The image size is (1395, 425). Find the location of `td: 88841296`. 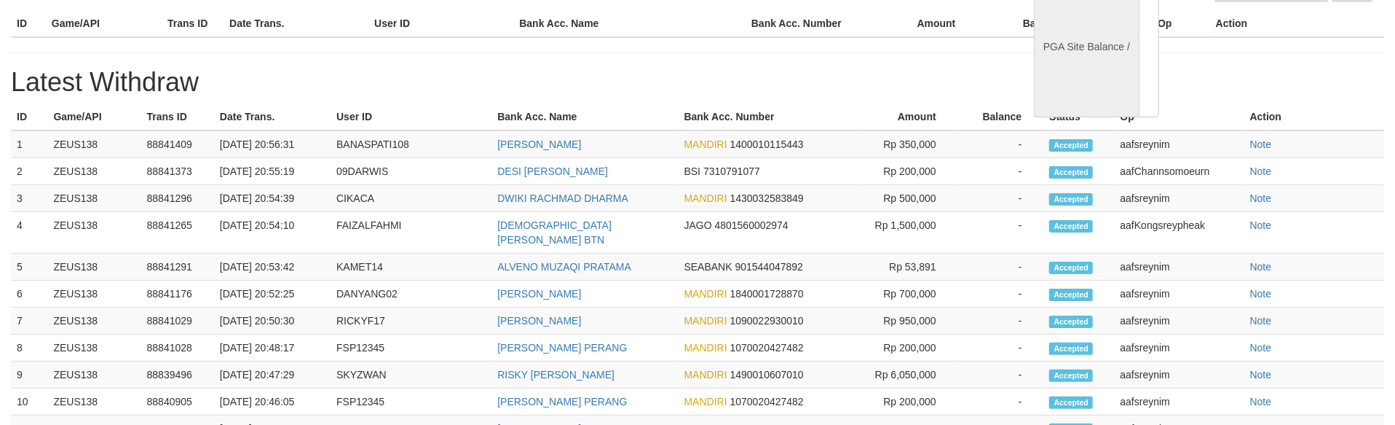

td: 88841296 is located at coordinates (178, 198).